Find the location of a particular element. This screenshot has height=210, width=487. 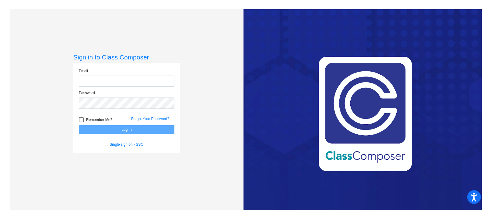

label: Email is located at coordinates (83, 71).